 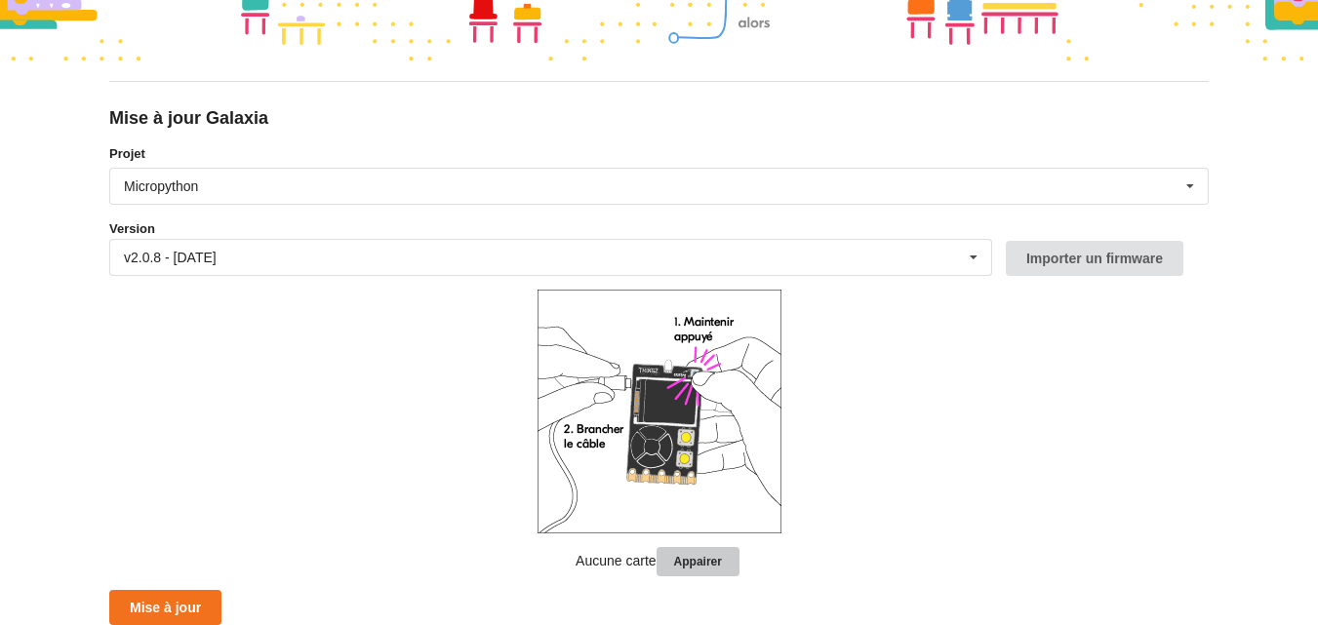 I want to click on p: Aucune carte, so click(x=659, y=562).